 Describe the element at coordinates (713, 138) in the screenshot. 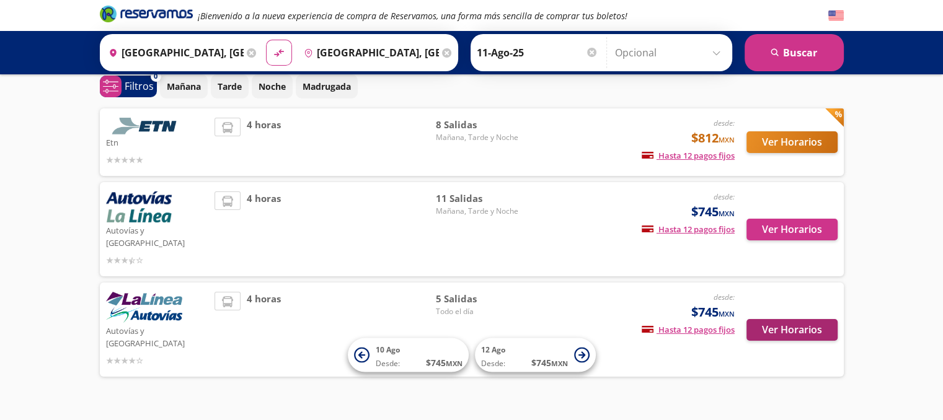

I see `span: $812` at that location.